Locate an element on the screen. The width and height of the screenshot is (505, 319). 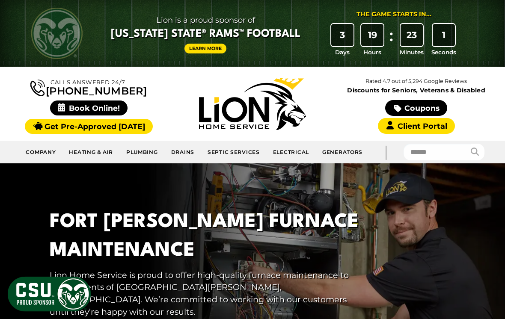
a: Learn More is located at coordinates (205, 48).